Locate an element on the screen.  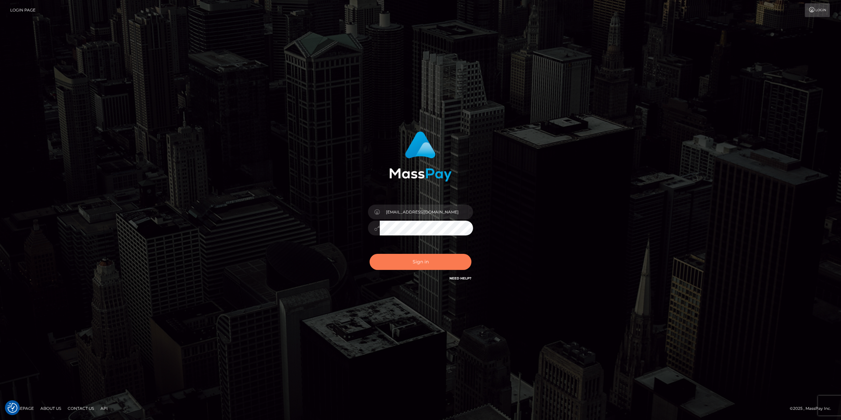
div: © 2025 , MassPay Inc. is located at coordinates (813, 409).